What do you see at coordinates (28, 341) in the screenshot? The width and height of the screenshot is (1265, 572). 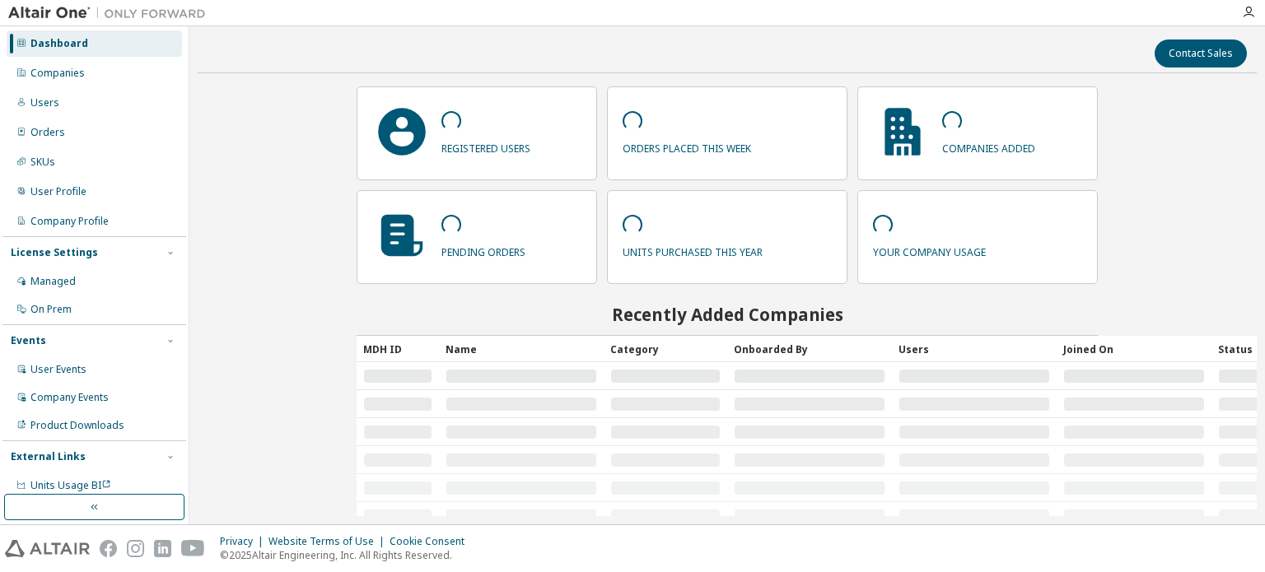 I see `div: Events` at bounding box center [28, 341].